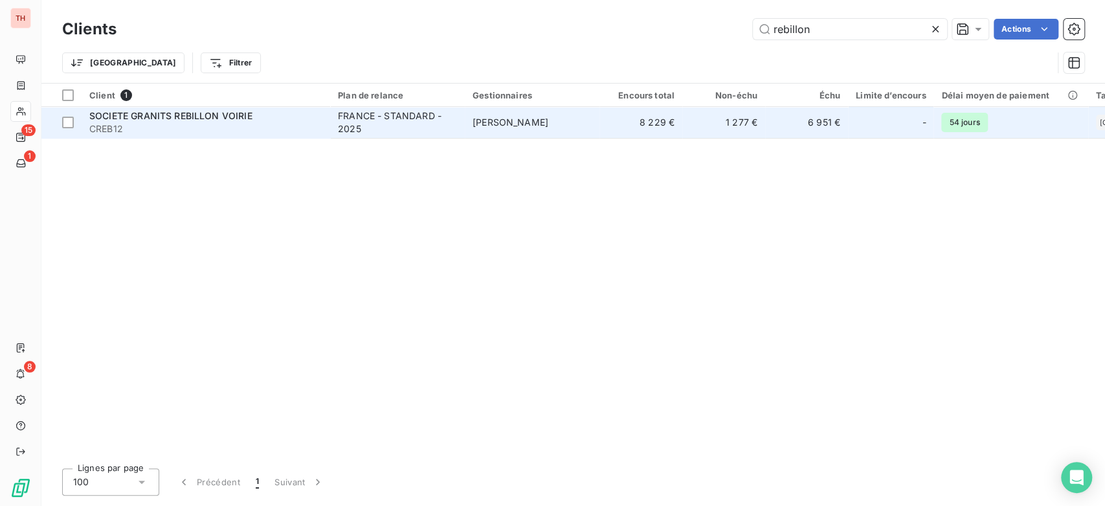  What do you see at coordinates (102, 95) in the screenshot?
I see `span: Client` at bounding box center [102, 95].